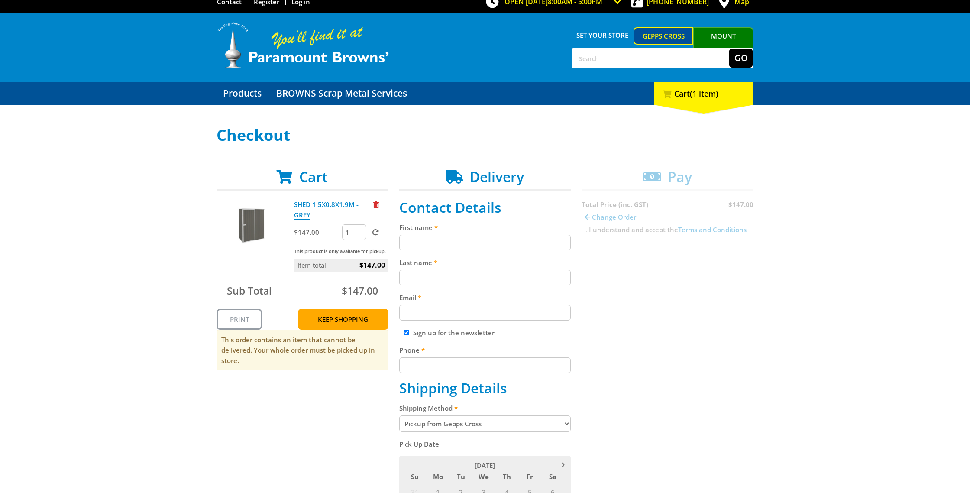 The height and width of the screenshot is (493, 970). Describe the element at coordinates (664, 36) in the screenshot. I see `a: Gepps Cross` at that location.